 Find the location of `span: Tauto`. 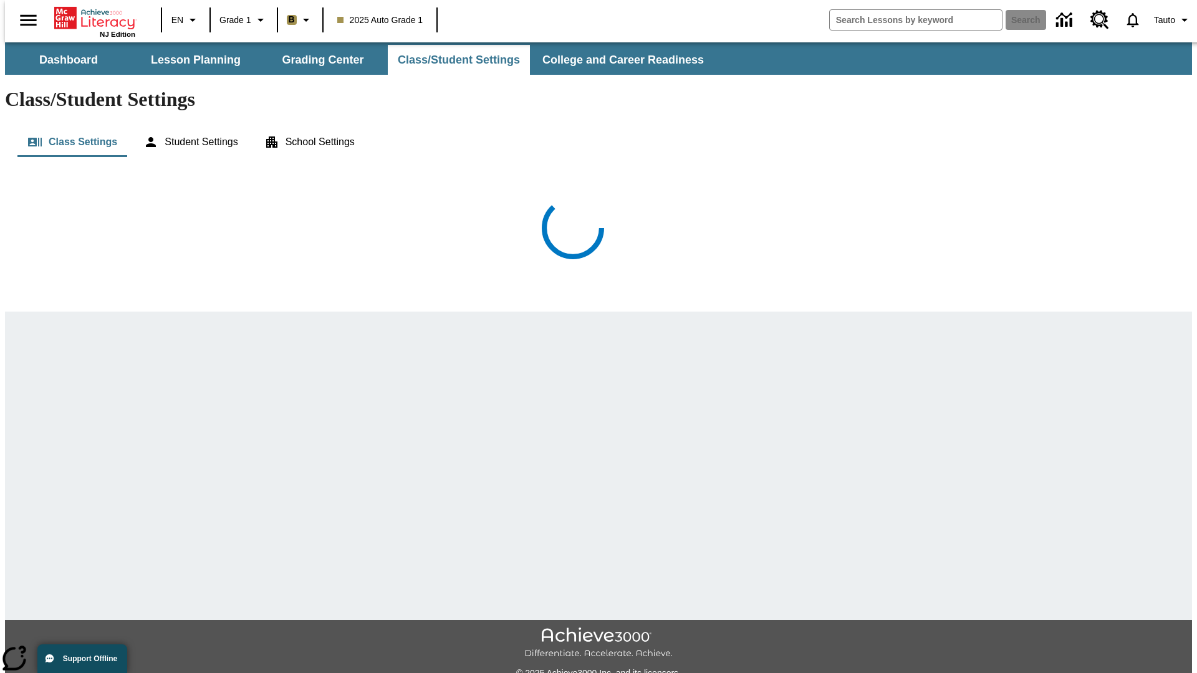

span: Tauto is located at coordinates (1165, 20).